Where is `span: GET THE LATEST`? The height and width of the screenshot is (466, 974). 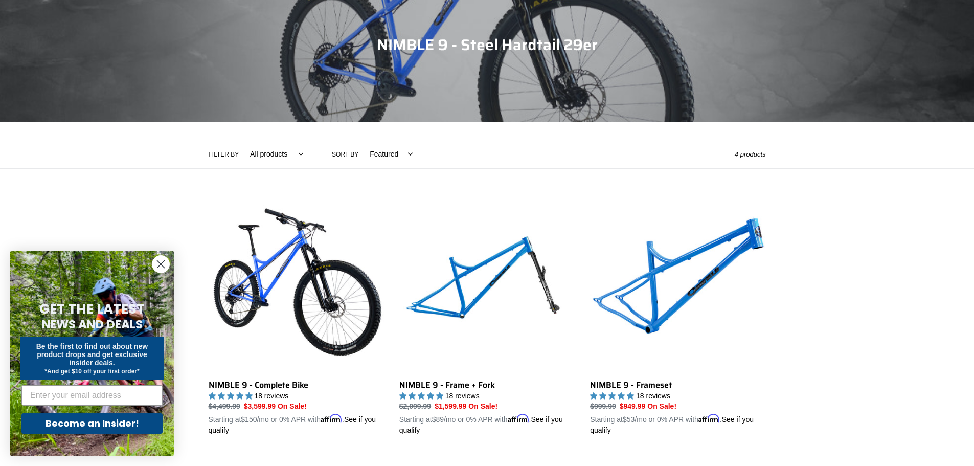 span: GET THE LATEST is located at coordinates (92, 309).